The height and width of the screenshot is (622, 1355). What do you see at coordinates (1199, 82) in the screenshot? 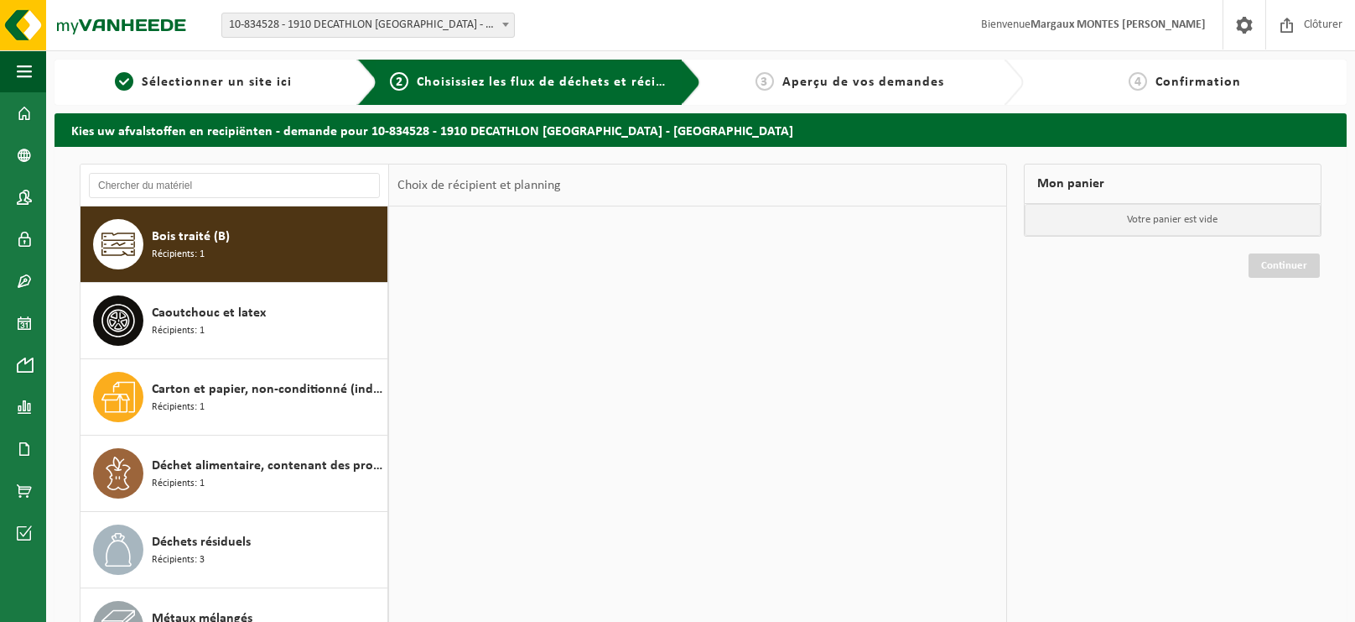
I see `span: Confirmation` at bounding box center [1199, 82].